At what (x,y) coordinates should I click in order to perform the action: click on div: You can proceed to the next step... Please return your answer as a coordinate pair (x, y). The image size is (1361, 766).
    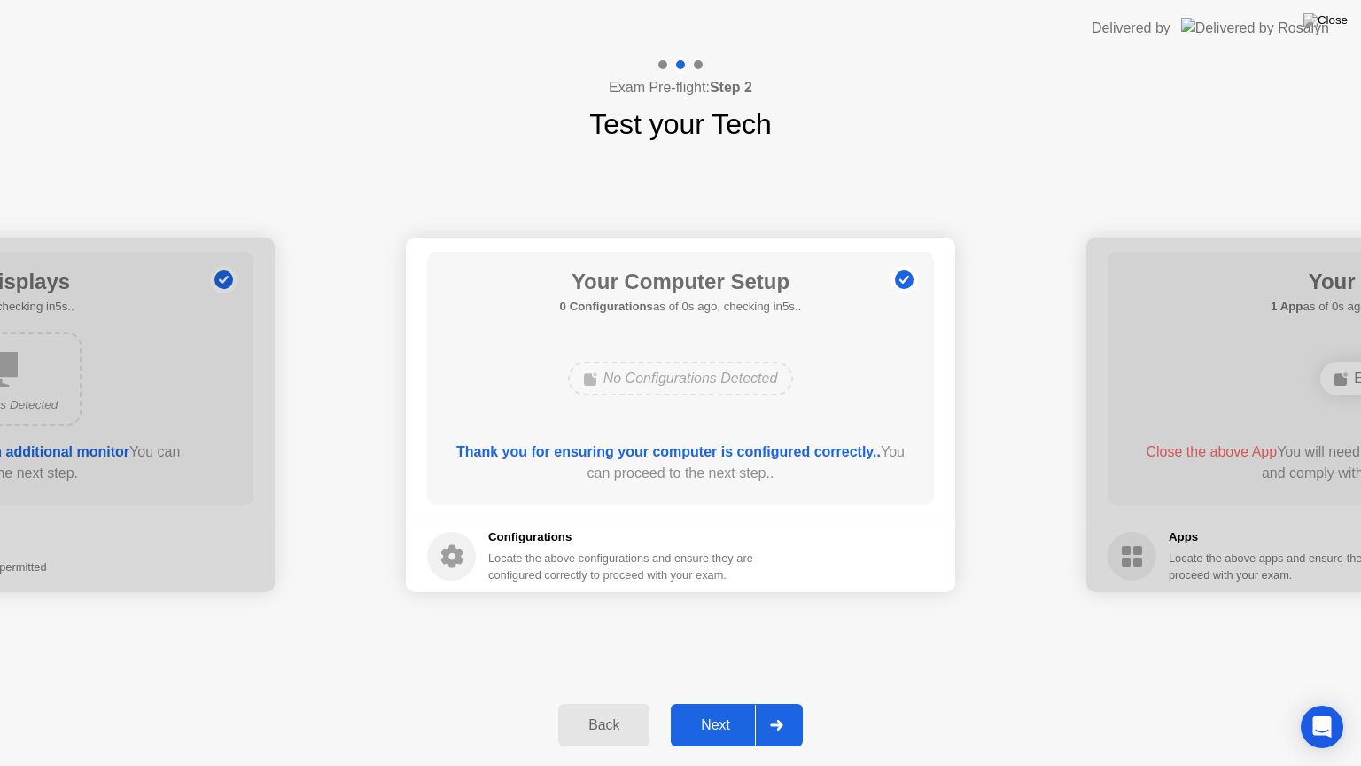
    Looking at the image, I should click on (681, 463).